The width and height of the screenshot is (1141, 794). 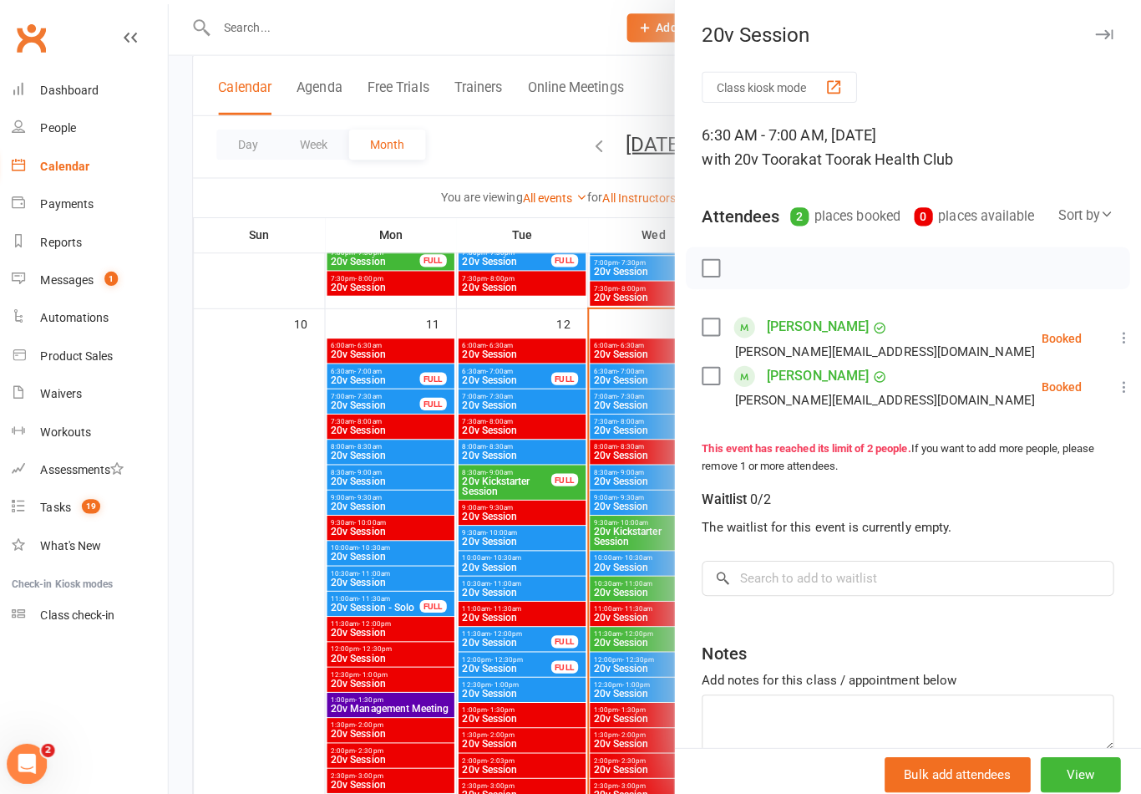 What do you see at coordinates (91, 465) in the screenshot?
I see `div: Assessments` at bounding box center [91, 465].